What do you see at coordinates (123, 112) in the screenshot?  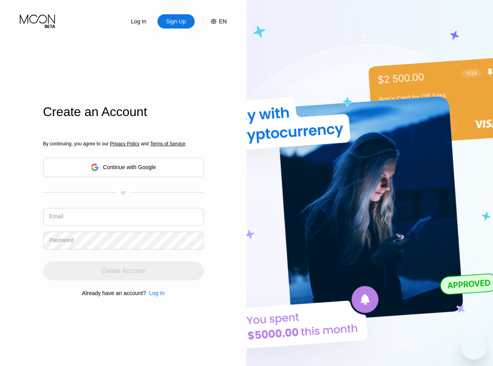 I see `div: Create an Account` at bounding box center [123, 112].